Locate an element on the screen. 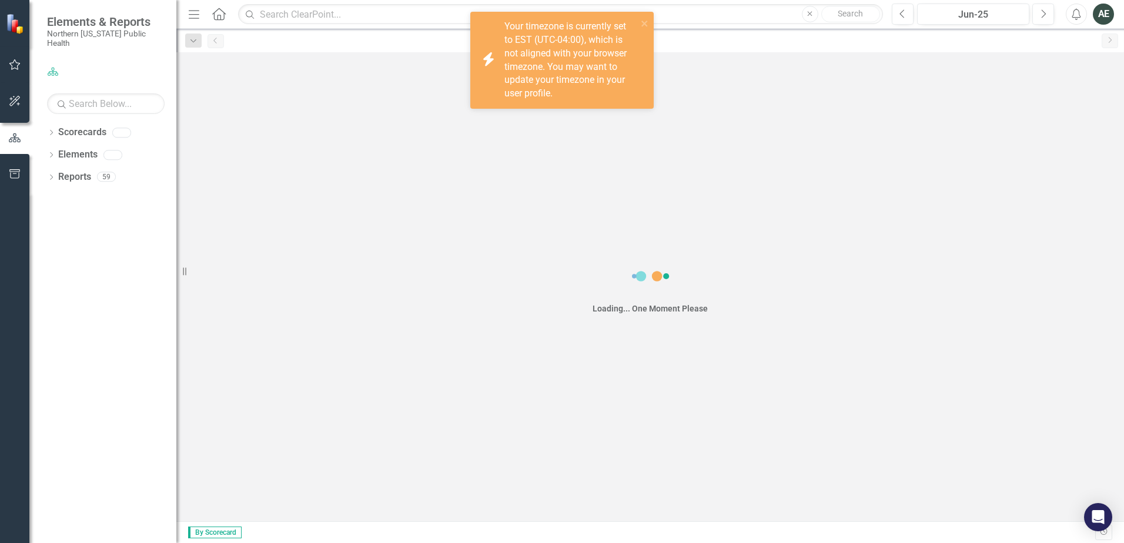 The height and width of the screenshot is (543, 1124). button: AE is located at coordinates (1103, 14).